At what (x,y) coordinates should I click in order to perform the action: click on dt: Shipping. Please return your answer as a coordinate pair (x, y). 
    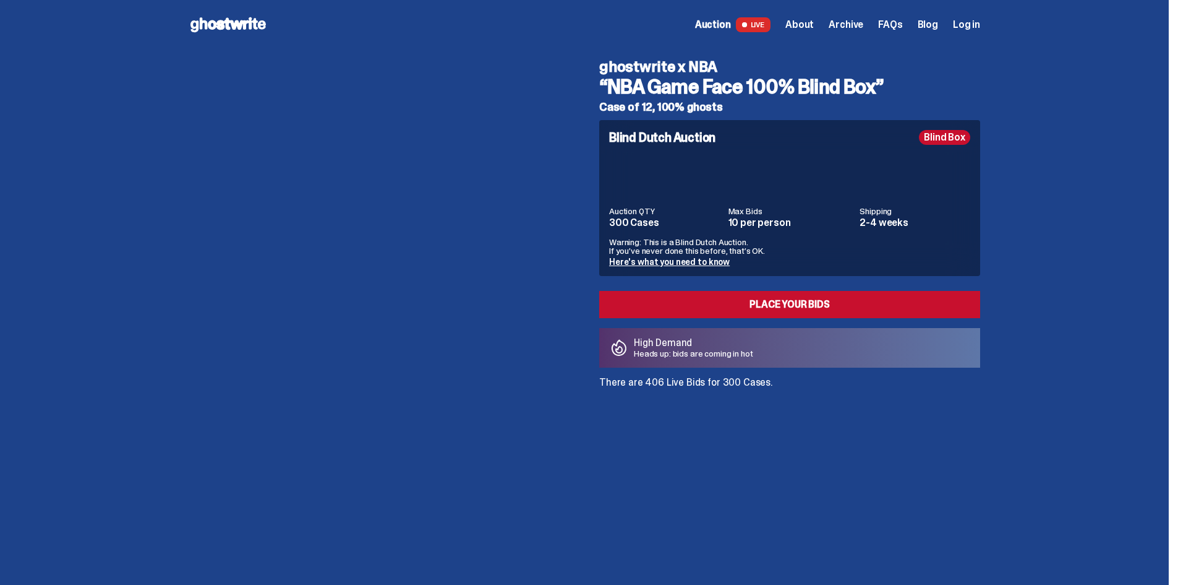
    Looking at the image, I should click on (915, 211).